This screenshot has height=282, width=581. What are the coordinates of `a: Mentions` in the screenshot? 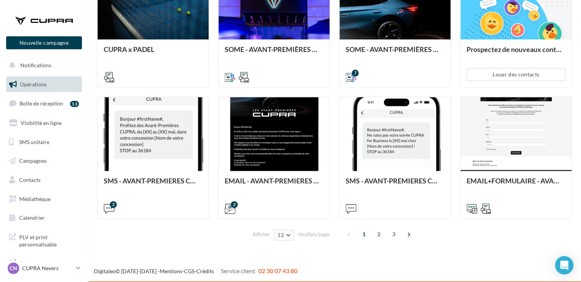 It's located at (171, 271).